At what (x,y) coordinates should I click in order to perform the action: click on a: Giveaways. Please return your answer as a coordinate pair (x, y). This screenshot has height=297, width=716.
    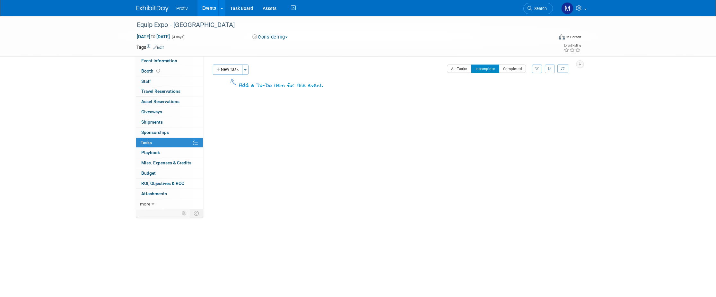
    Looking at the image, I should click on (170, 112).